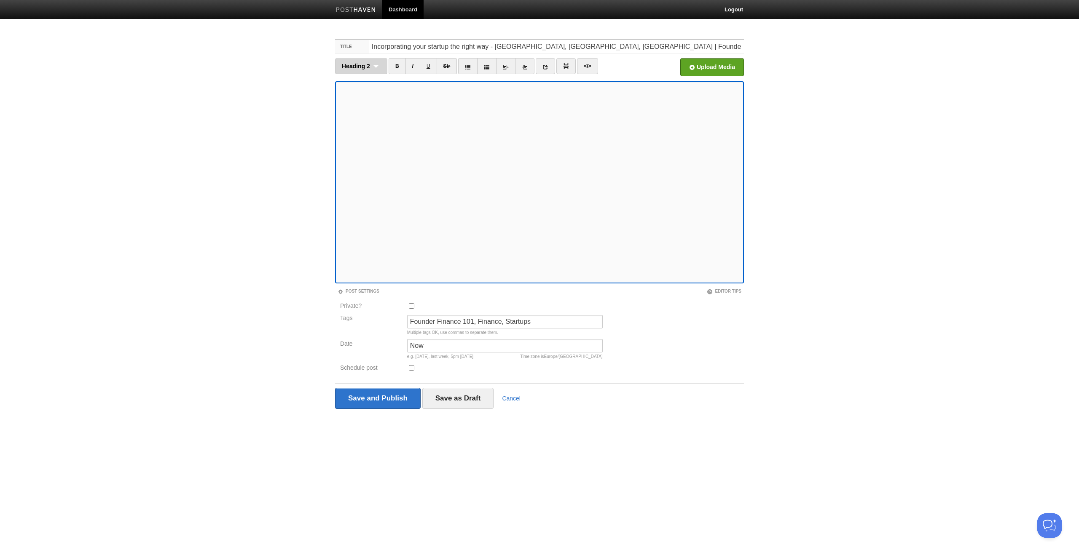 The width and height of the screenshot is (1079, 555). What do you see at coordinates (566, 66) in the screenshot?
I see `img: pagebreak-icon.png` at bounding box center [566, 66].